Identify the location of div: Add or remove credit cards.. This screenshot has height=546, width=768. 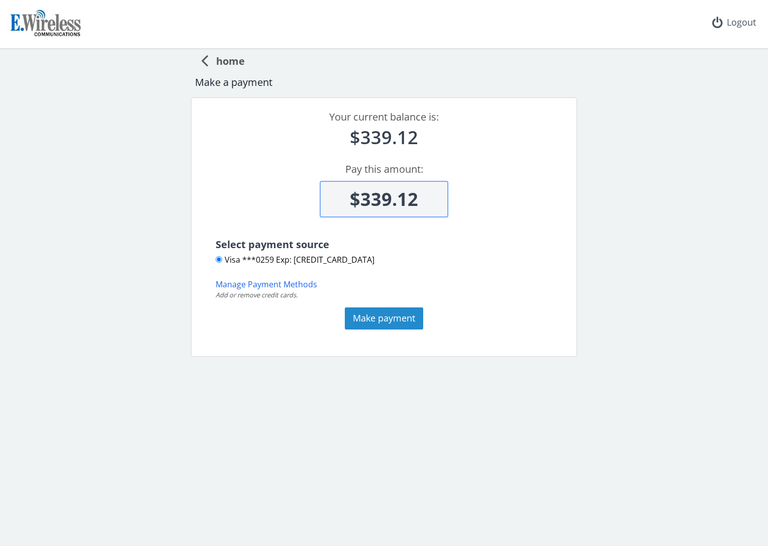
(392, 295).